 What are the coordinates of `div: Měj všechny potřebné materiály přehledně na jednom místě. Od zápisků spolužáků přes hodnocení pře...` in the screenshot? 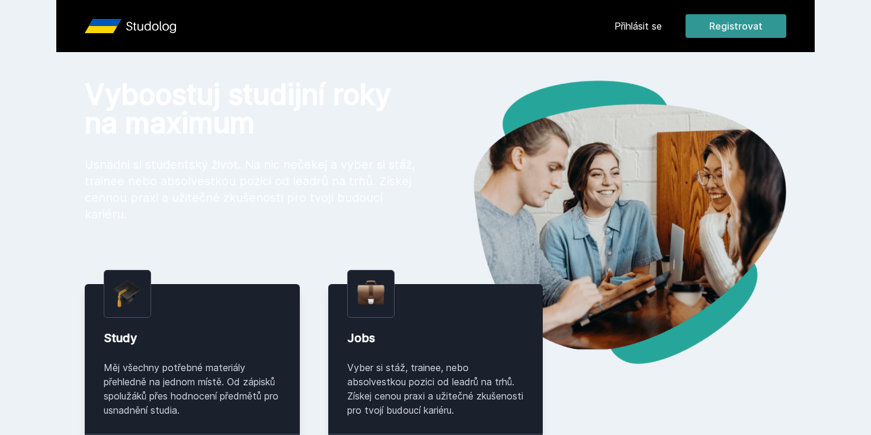 It's located at (192, 389).